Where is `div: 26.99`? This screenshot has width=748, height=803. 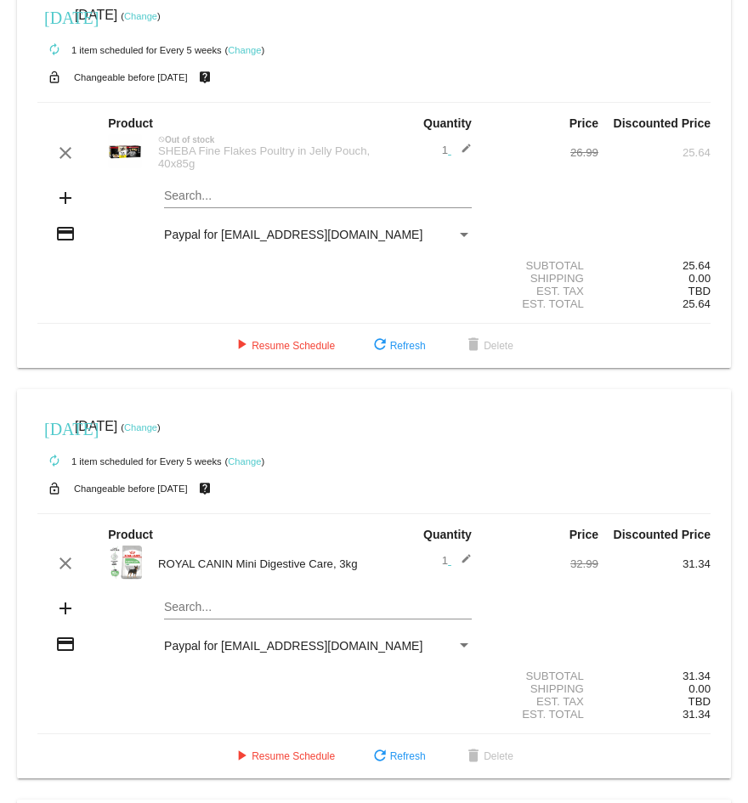
div: 26.99 is located at coordinates (542, 152).